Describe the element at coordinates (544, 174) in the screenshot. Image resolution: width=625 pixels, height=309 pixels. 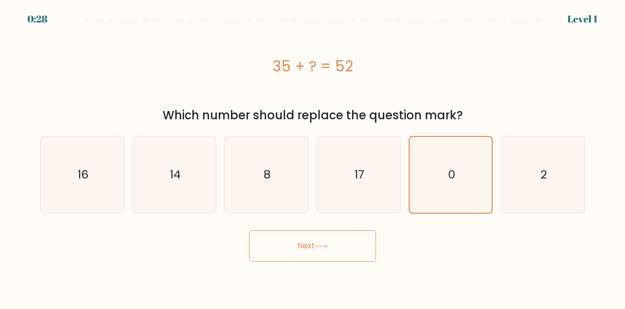
I see `text: 2` at that location.